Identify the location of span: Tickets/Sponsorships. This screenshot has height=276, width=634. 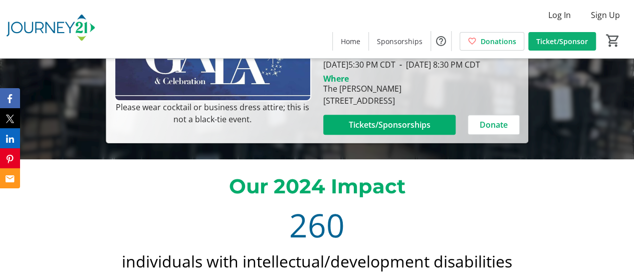
(389, 125).